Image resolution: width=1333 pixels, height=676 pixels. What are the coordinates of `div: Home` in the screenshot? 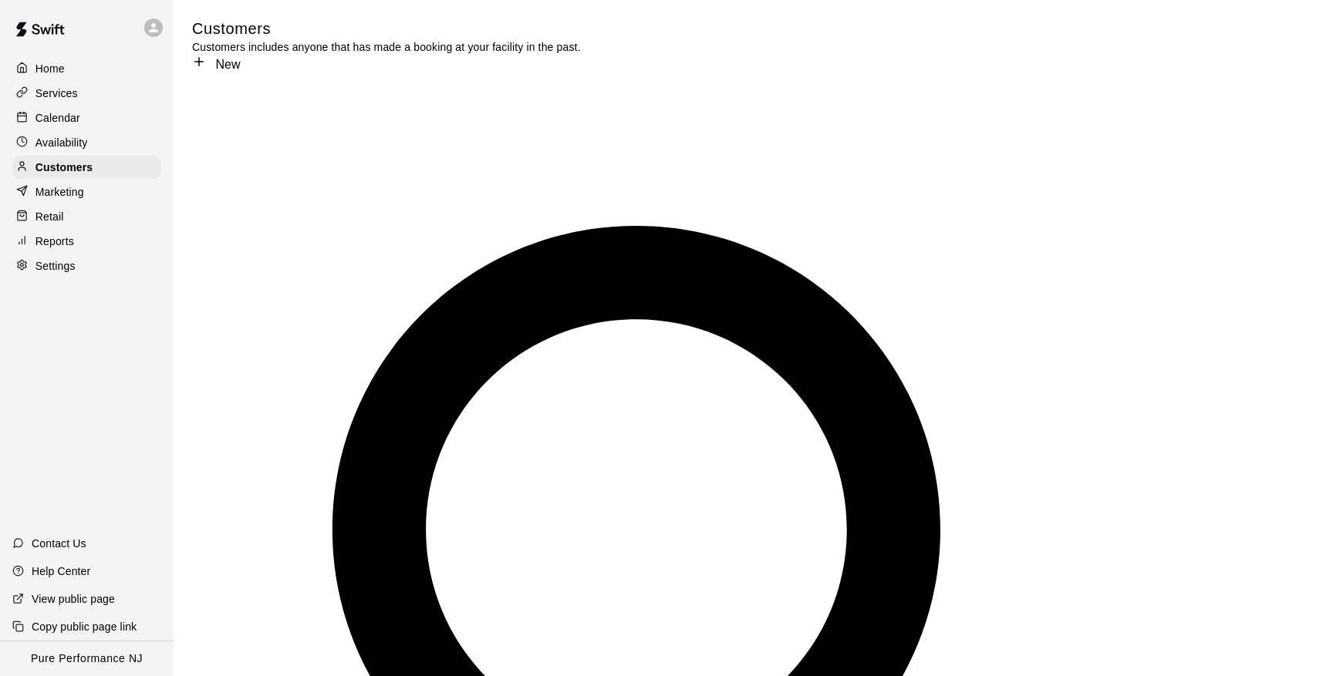 It's located at (86, 69).